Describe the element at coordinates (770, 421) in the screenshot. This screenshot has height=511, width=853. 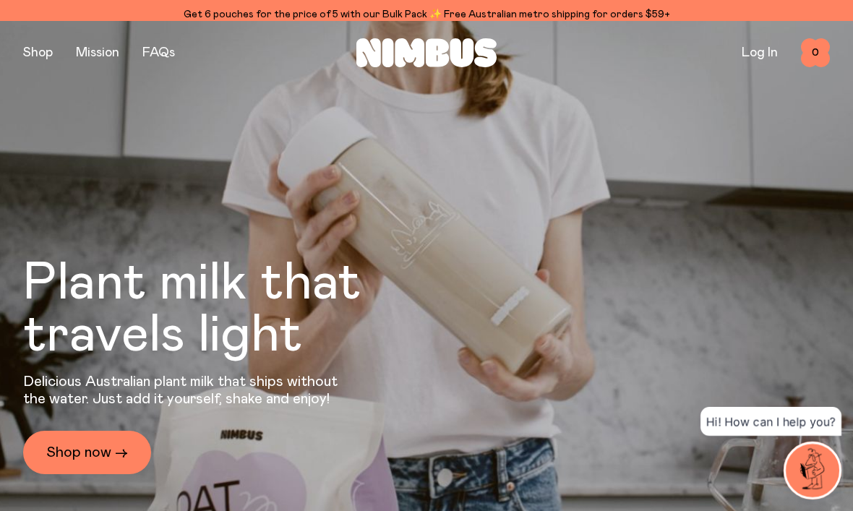
I see `div: Hi! How can I help you?` at that location.